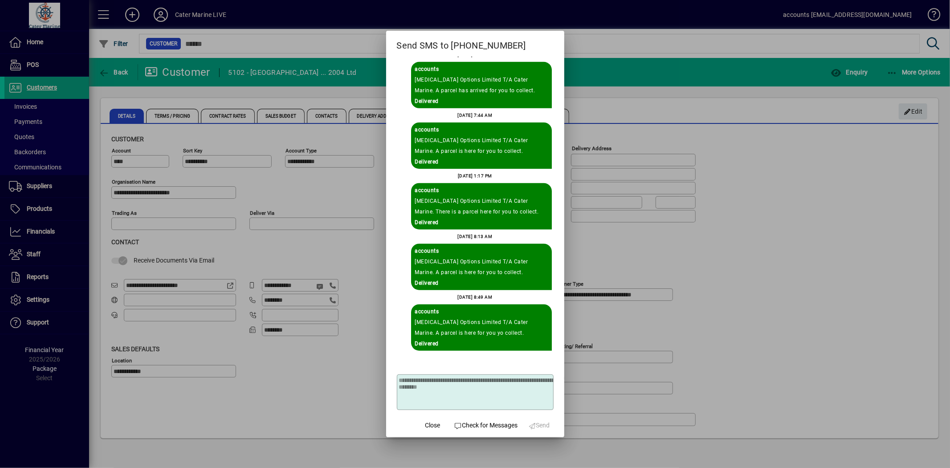  Describe the element at coordinates (433, 425) in the screenshot. I see `span: Close` at that location.